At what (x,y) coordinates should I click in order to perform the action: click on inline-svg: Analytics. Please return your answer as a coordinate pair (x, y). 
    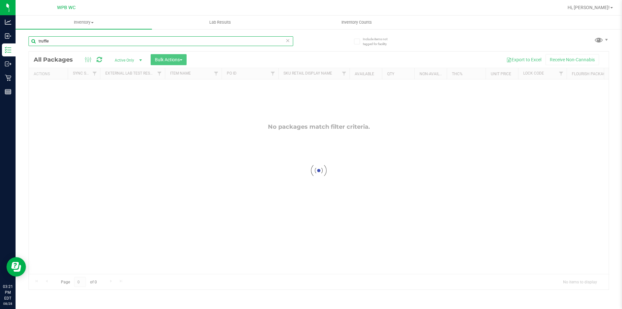
    Looking at the image, I should click on (8, 22).